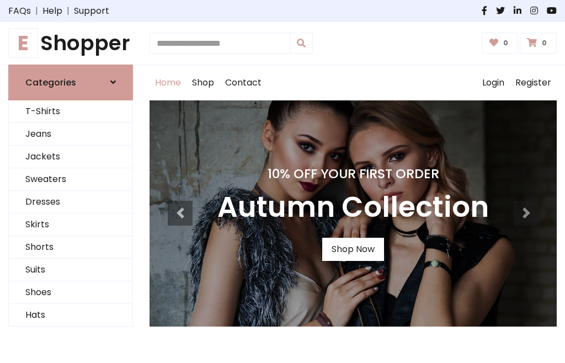 The height and width of the screenshot is (363, 565). What do you see at coordinates (203, 83) in the screenshot?
I see `a: Shop` at bounding box center [203, 83].